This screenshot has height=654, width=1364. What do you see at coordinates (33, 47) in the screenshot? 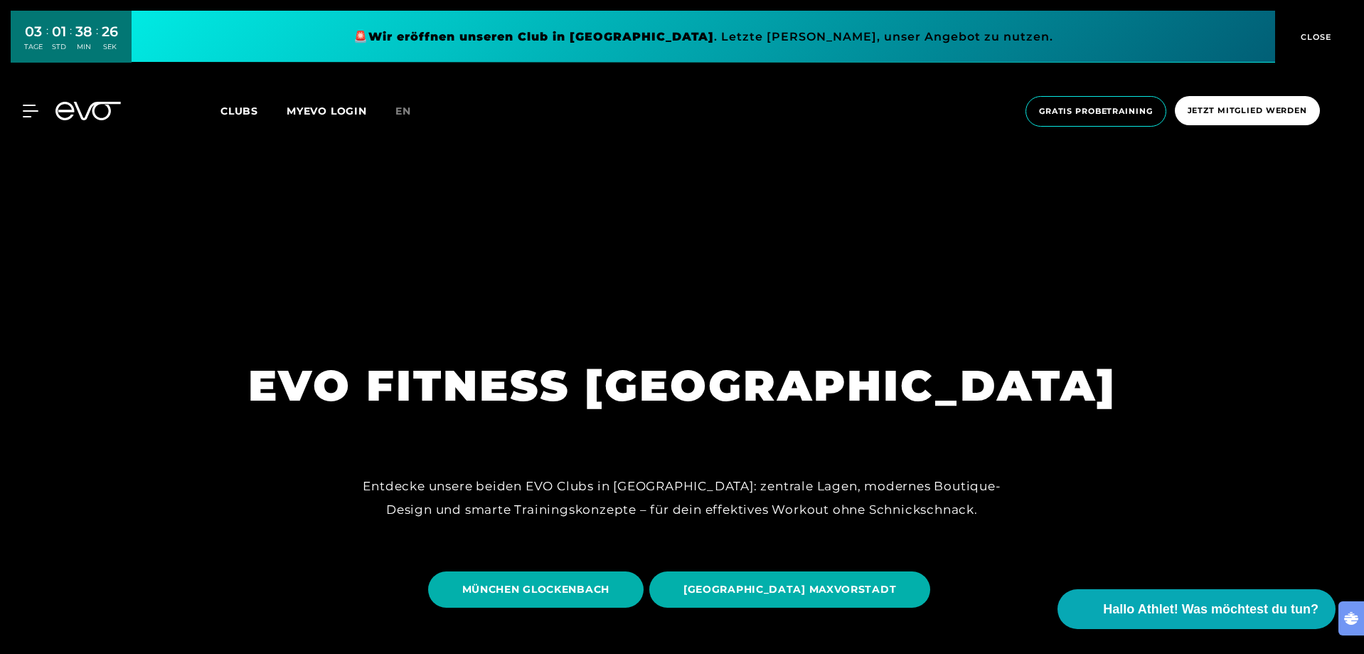
I see `div: TAGE` at bounding box center [33, 47].